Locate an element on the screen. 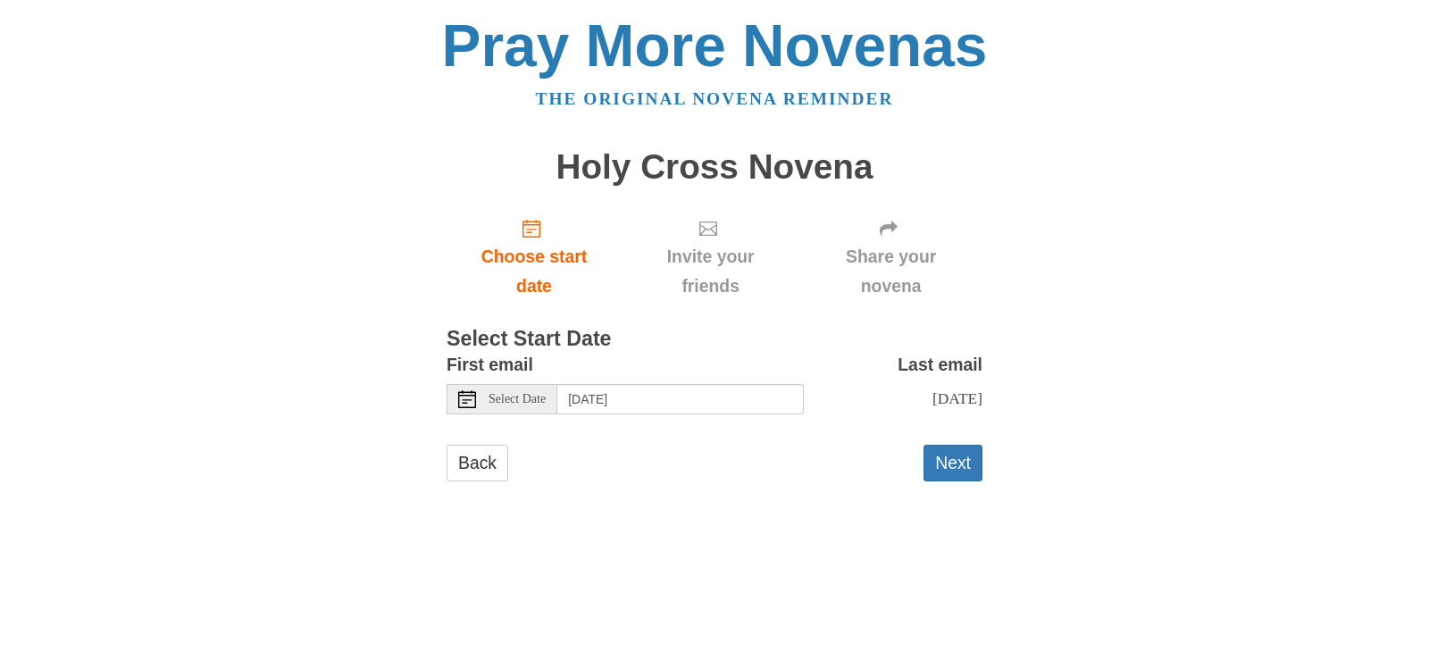  a: Back is located at coordinates (477, 463).